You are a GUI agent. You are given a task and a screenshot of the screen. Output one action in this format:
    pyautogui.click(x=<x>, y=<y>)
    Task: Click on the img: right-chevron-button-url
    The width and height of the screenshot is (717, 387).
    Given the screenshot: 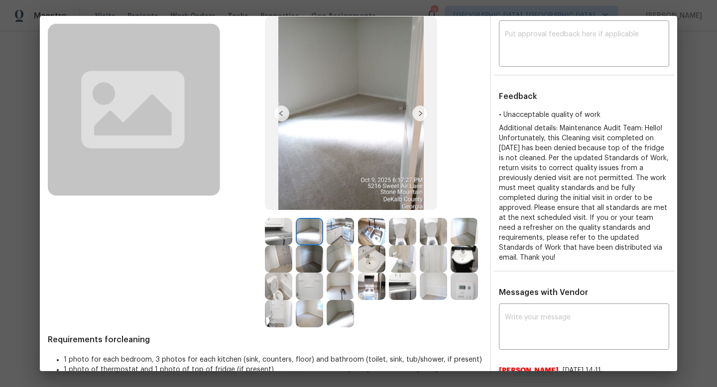 What is the action you would take?
    pyautogui.click(x=420, y=114)
    